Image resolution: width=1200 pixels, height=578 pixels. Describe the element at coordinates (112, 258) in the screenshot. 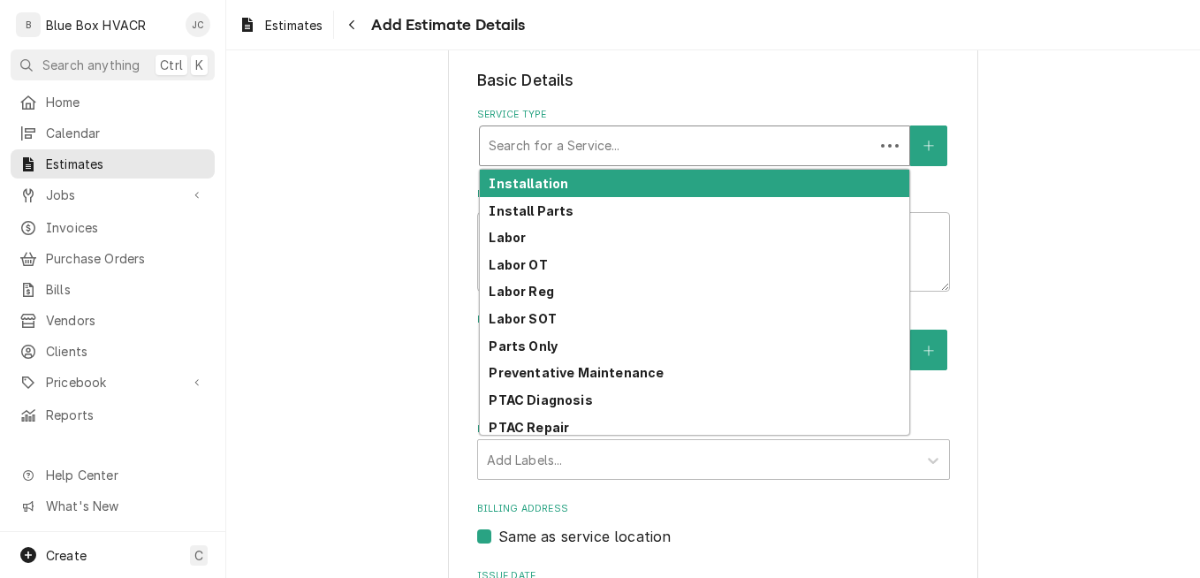

I see `a: Purchase Orders` at that location.